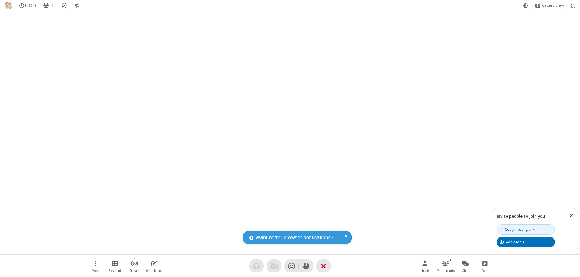 This screenshot has width=580, height=277. I want to click on span: Invite, so click(426, 271).